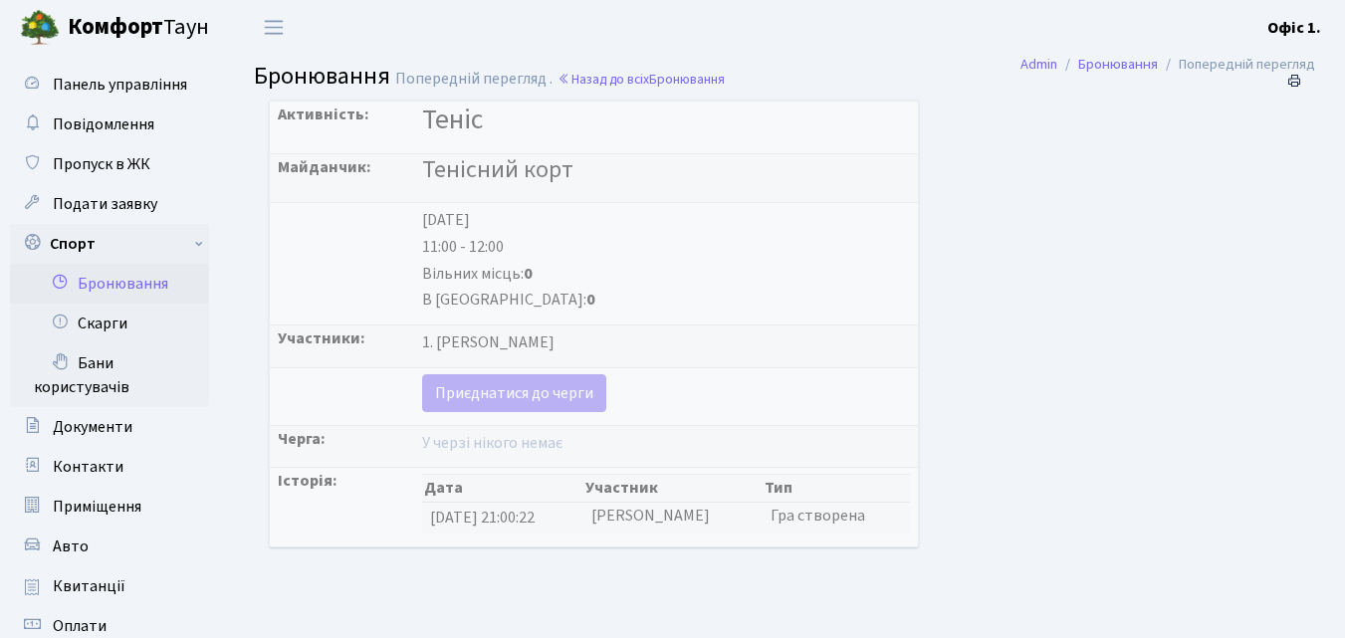 The width and height of the screenshot is (1345, 638). Describe the element at coordinates (110, 85) in the screenshot. I see `a: Панель управління` at that location.